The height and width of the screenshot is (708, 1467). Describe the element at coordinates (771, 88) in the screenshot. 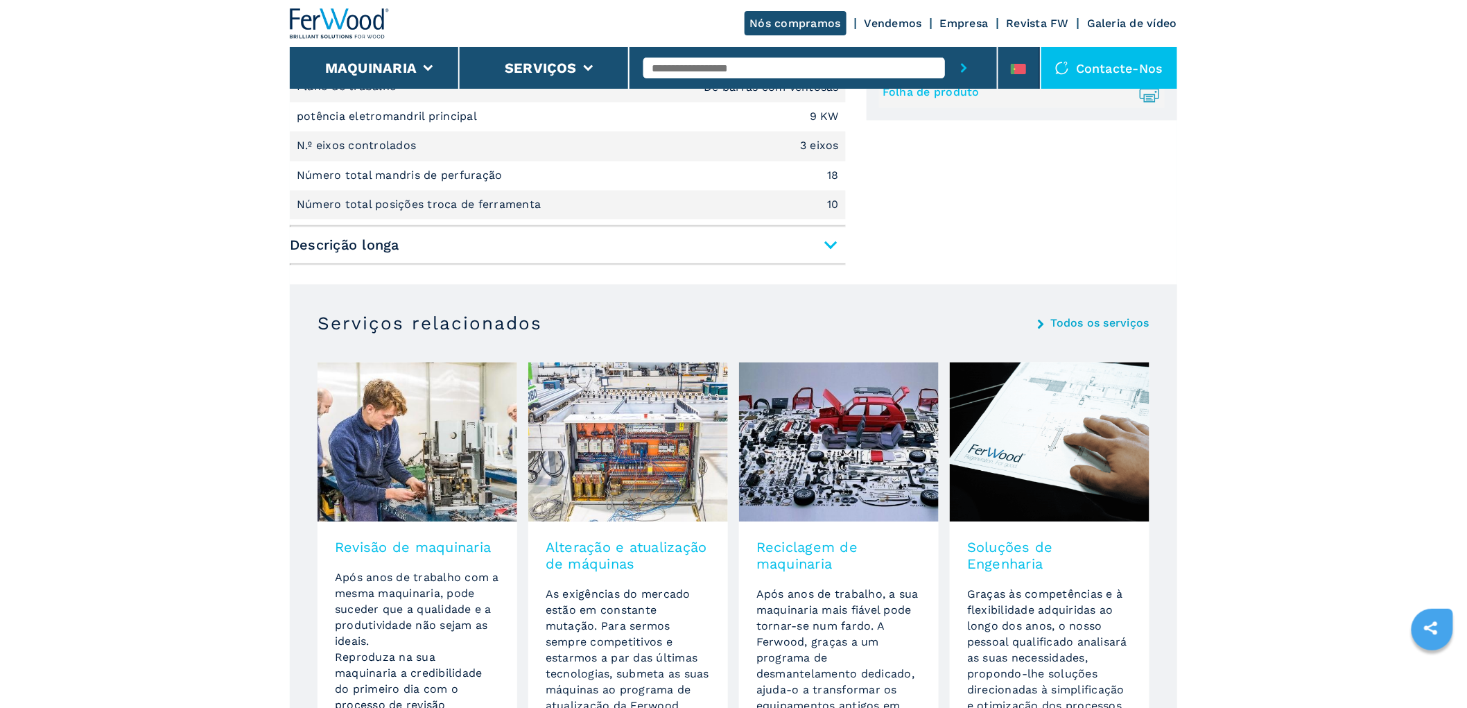

I see `em: De barras com ventosas` at that location.